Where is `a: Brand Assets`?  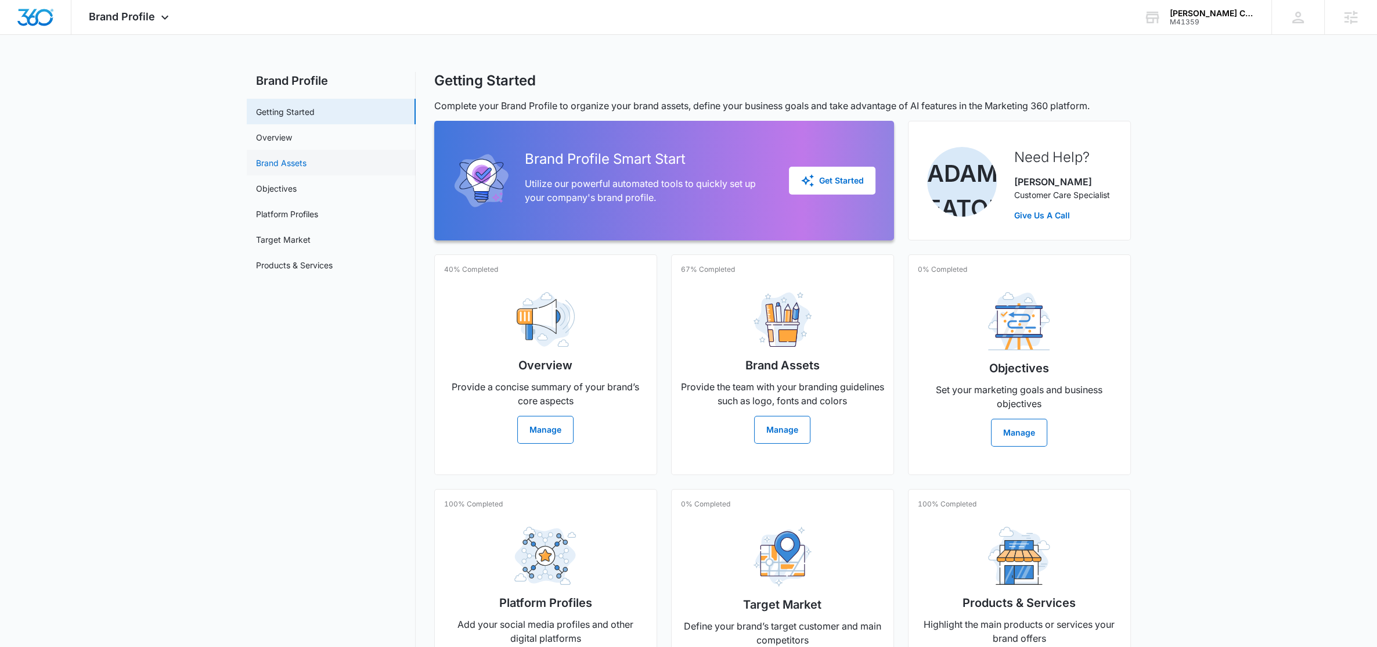 a: Brand Assets is located at coordinates (281, 163).